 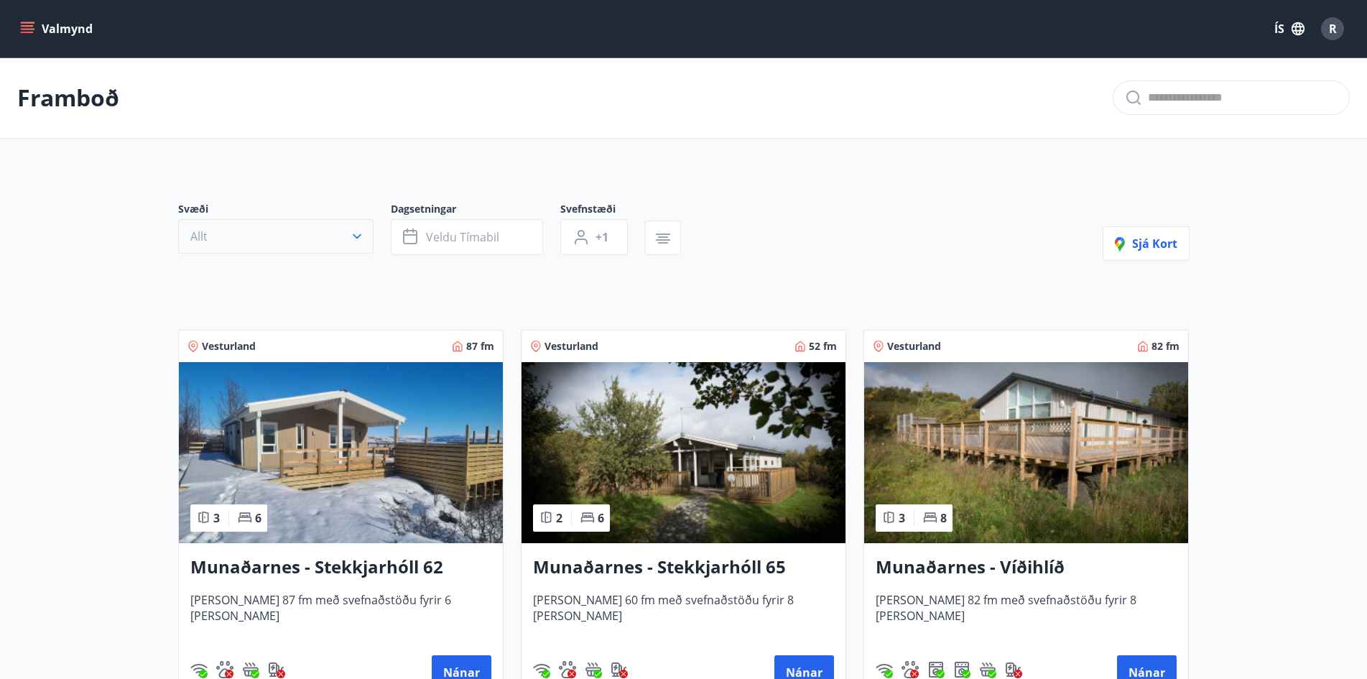 I want to click on span: 52 fm, so click(x=823, y=346).